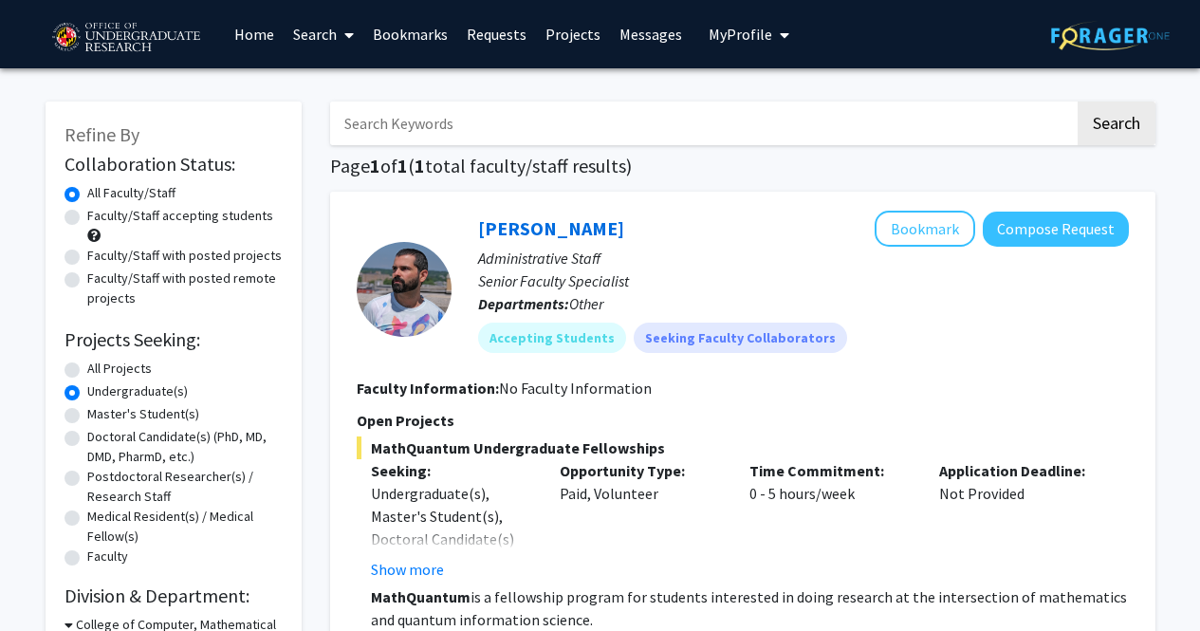 This screenshot has width=1200, height=631. I want to click on b: Departments:, so click(524, 304).